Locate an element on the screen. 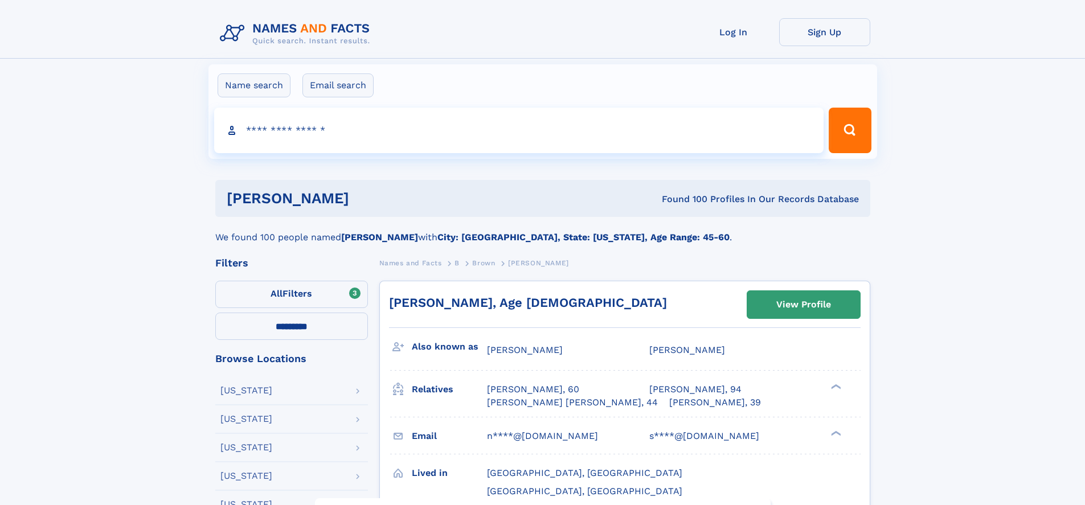 This screenshot has height=505, width=1085. a: B is located at coordinates (457, 263).